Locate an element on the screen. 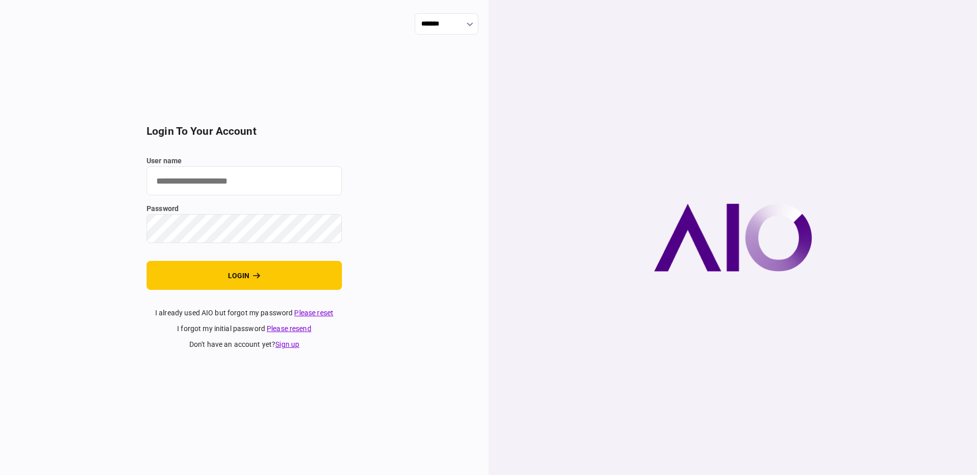 The width and height of the screenshot is (977, 475). img: AIO company logo is located at coordinates (732, 238).